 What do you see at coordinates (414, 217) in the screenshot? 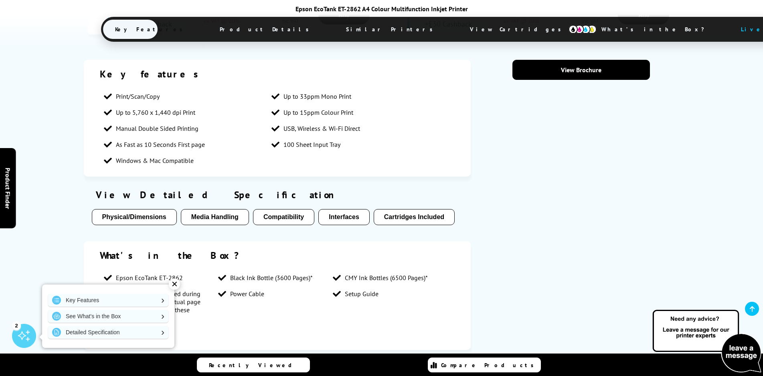
I see `button: Cartridges Included` at bounding box center [414, 217].